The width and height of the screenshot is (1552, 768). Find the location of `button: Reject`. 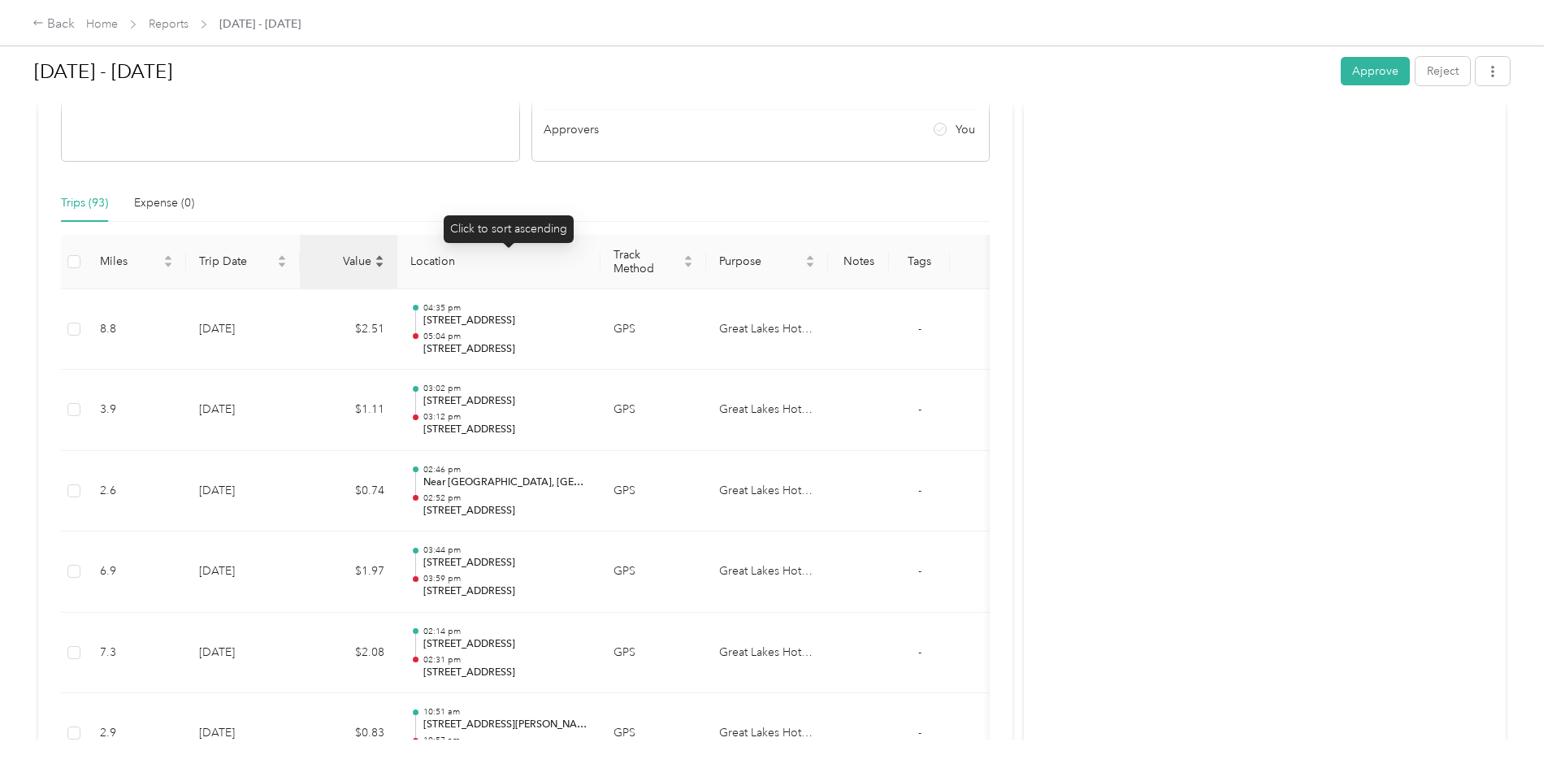

button: Reject is located at coordinates (1442, 71).